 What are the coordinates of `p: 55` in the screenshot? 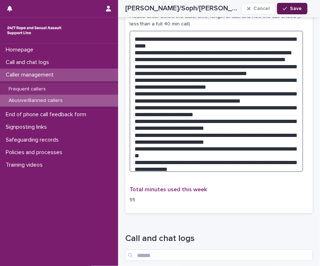 It's located at (172, 200).